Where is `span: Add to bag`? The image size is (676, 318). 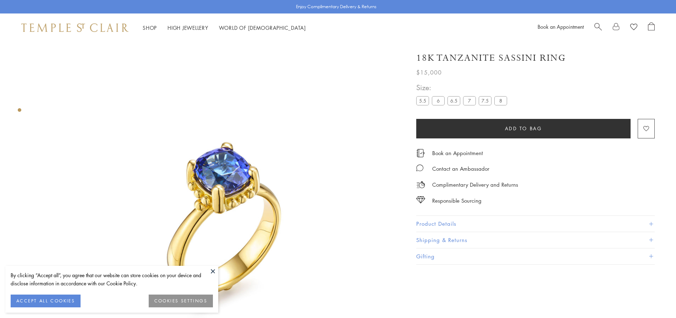 span: Add to bag is located at coordinates (524, 128).